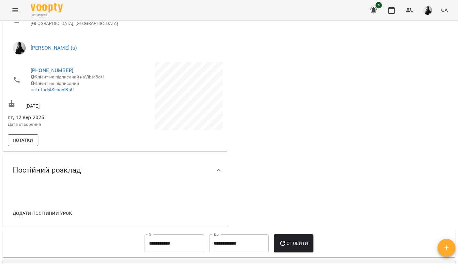 This screenshot has height=267, width=458. I want to click on div: Постійний розклад, so click(115, 170).